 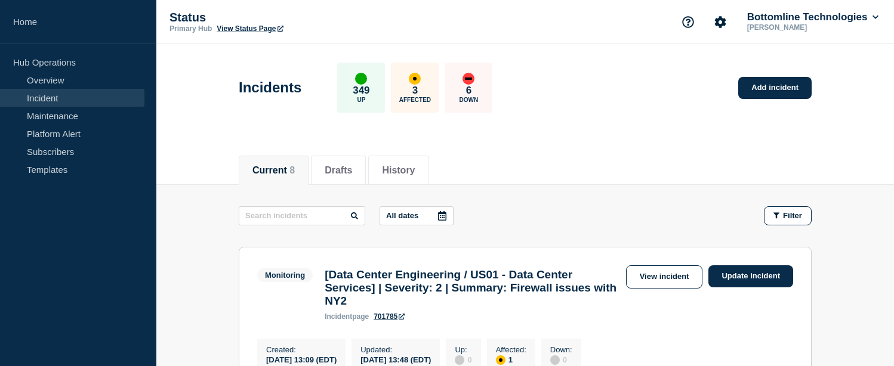 I want to click on p: page, so click(x=347, y=317).